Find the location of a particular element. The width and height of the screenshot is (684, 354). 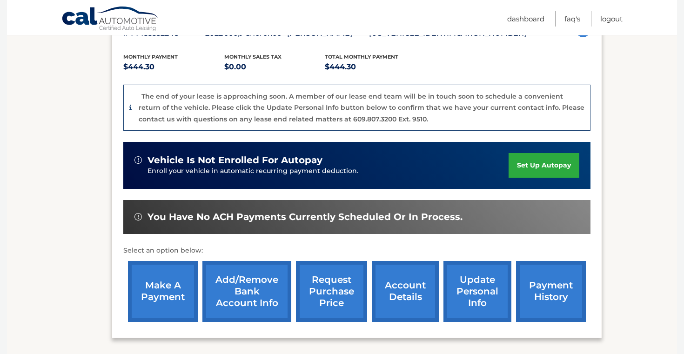

p: The end of your lease is approaching soon. A member of our lease end team will be in touch soon t... is located at coordinates (361, 107).